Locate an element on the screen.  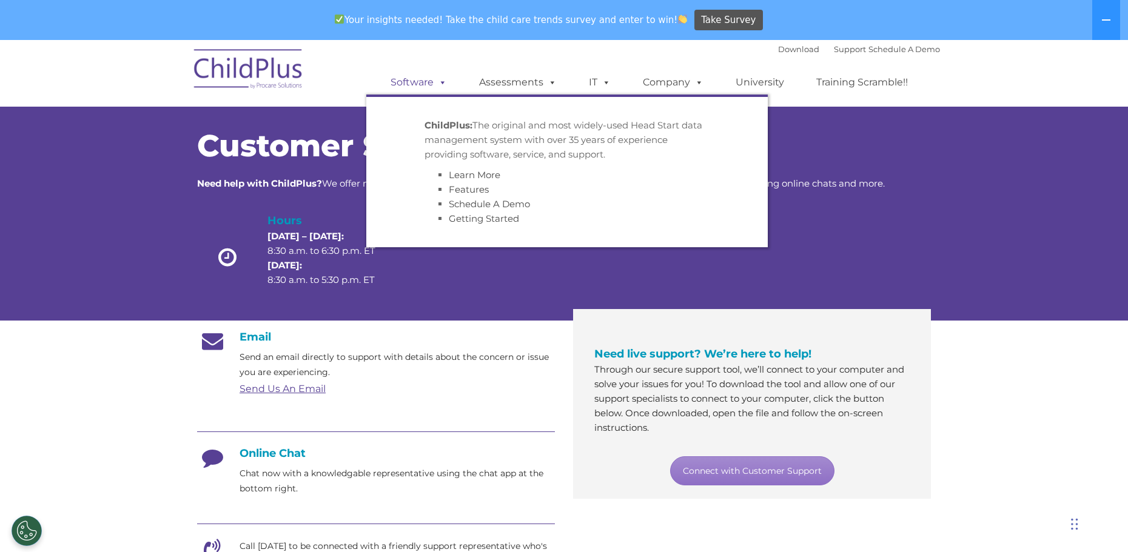
div: Drag is located at coordinates (1074, 524).